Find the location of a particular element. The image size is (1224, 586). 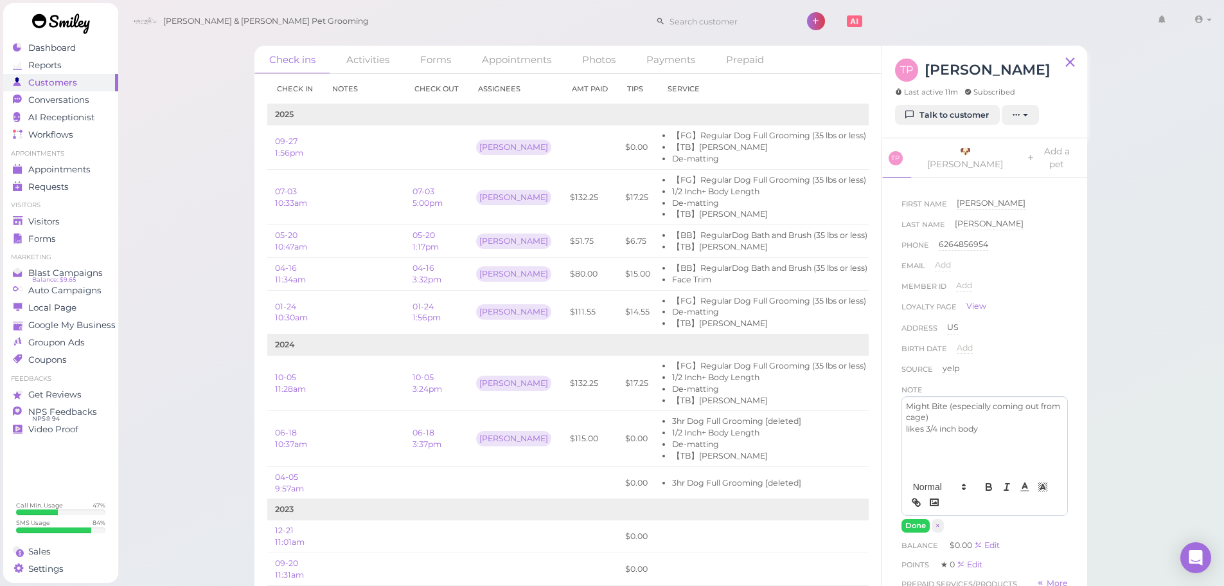

button: Done is located at coordinates (916, 525).